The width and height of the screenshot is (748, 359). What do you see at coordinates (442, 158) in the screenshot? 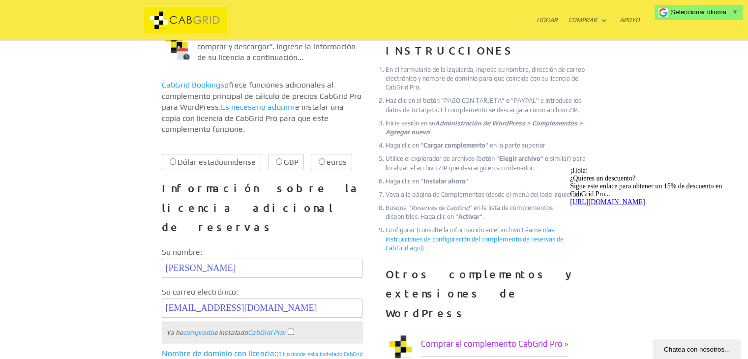
I see `font: Utilice el explorador de archivos (botón "` at bounding box center [442, 158].